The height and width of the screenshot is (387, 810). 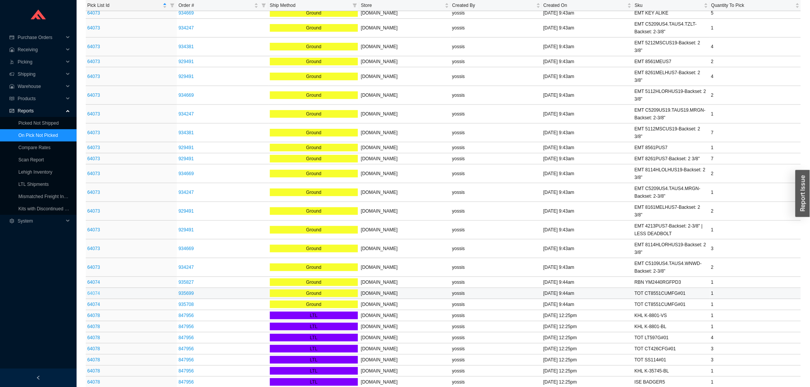 I want to click on span: Quantity To Pick, so click(x=752, y=5).